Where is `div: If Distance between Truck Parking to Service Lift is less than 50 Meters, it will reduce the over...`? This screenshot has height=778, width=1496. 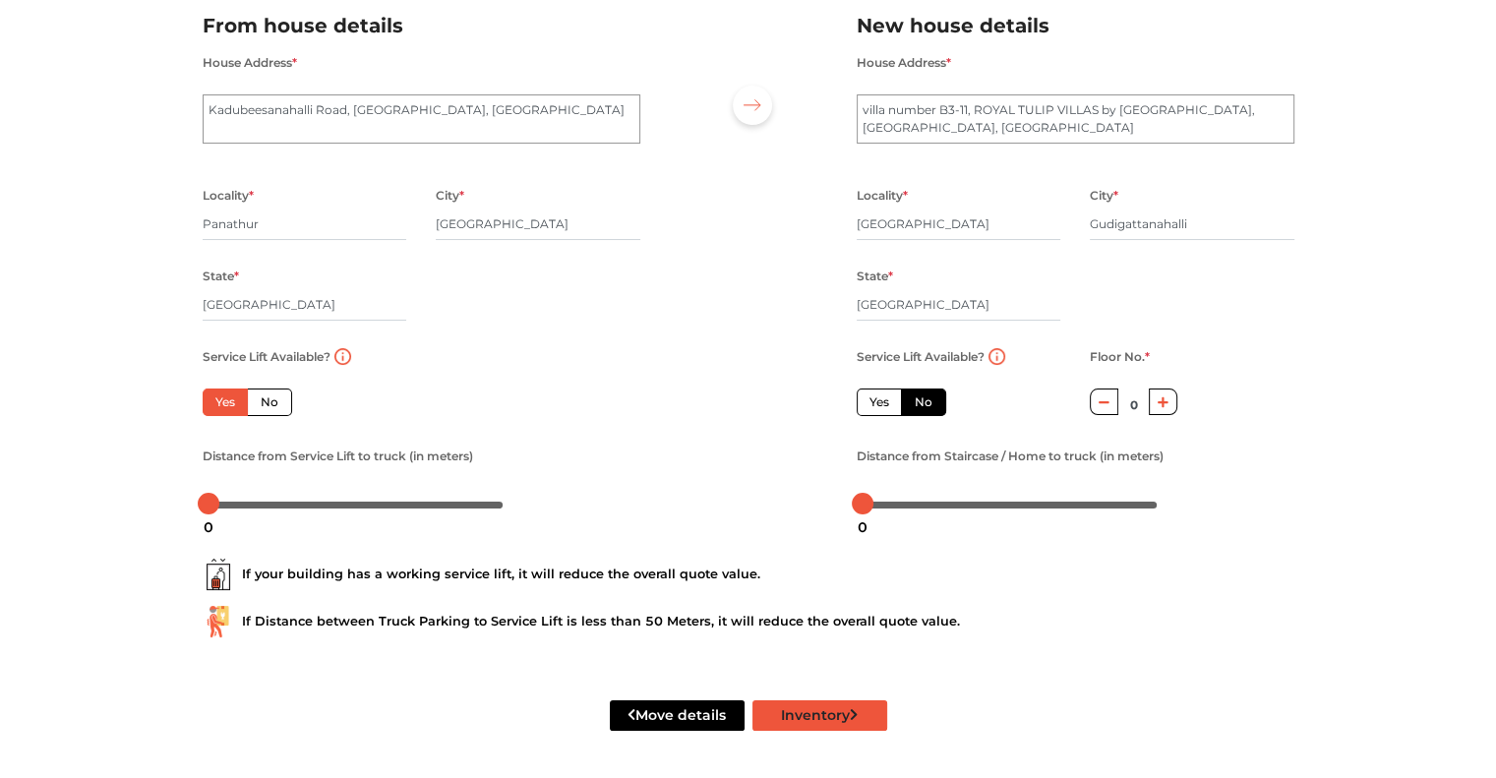 div: If Distance between Truck Parking to Service Lift is less than 50 Meters, it will reduce the over... is located at coordinates (749, 622).